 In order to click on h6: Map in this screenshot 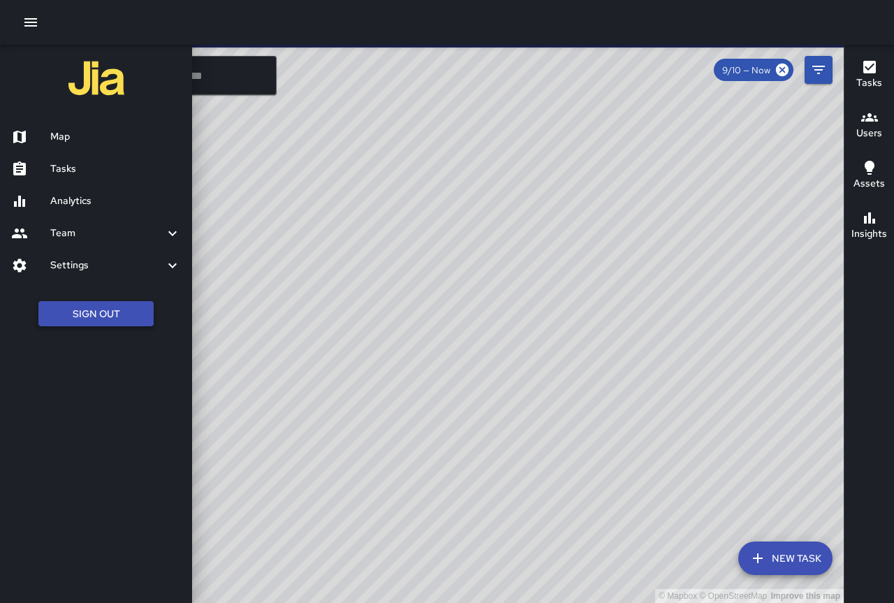, I will do `click(115, 137)`.